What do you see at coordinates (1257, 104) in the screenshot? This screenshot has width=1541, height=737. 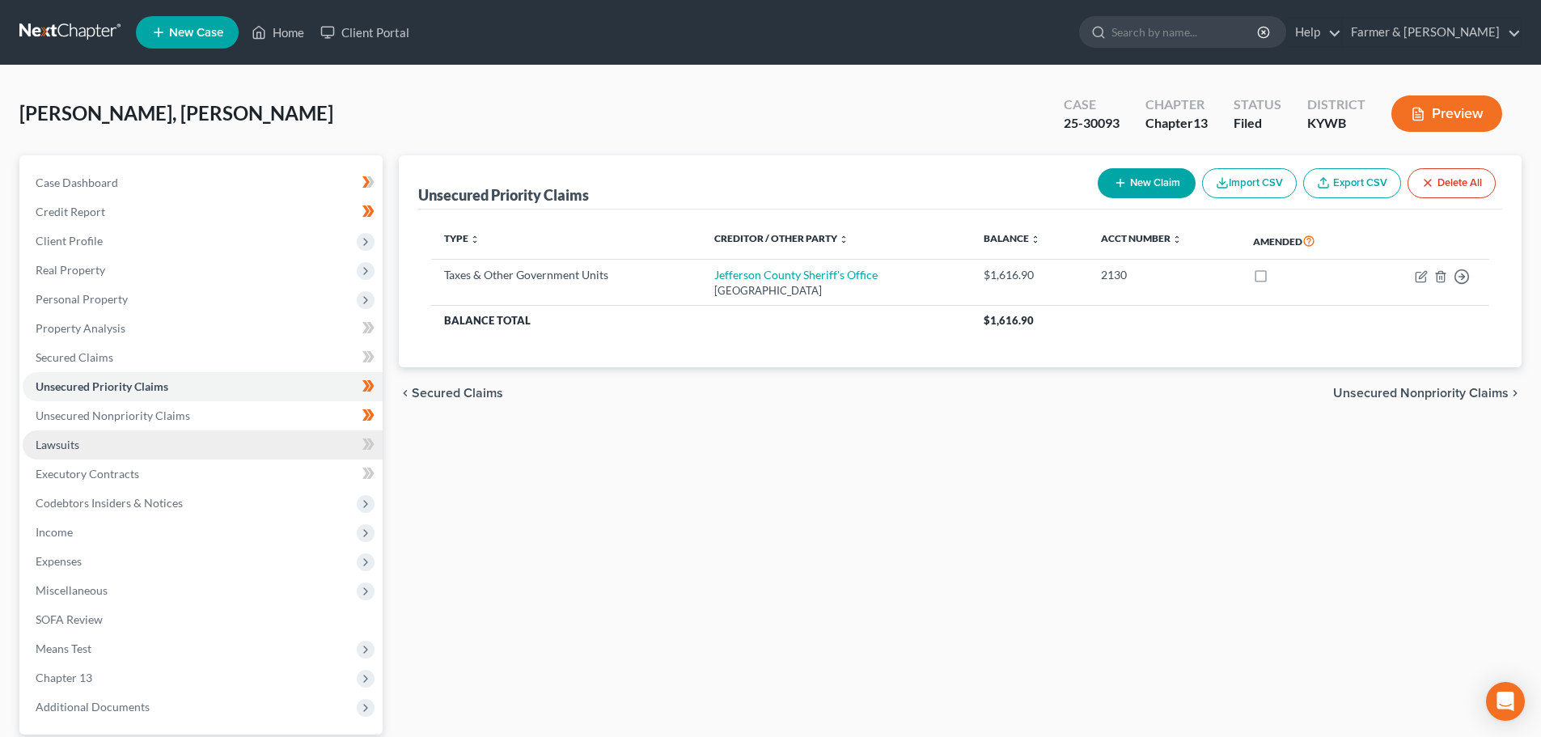 I see `div: Status` at bounding box center [1257, 104].